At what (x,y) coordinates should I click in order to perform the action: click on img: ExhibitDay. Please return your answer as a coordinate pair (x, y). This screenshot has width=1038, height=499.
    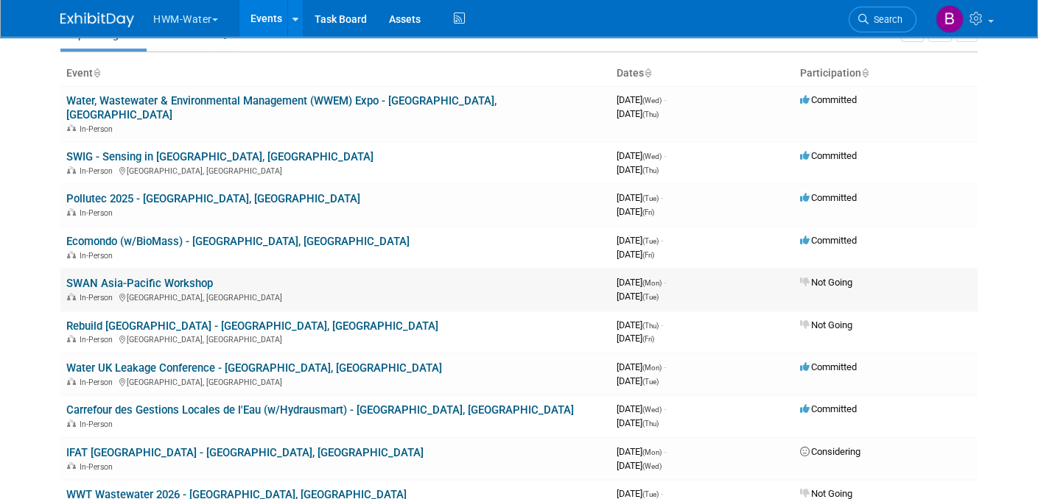
    Looking at the image, I should click on (97, 20).